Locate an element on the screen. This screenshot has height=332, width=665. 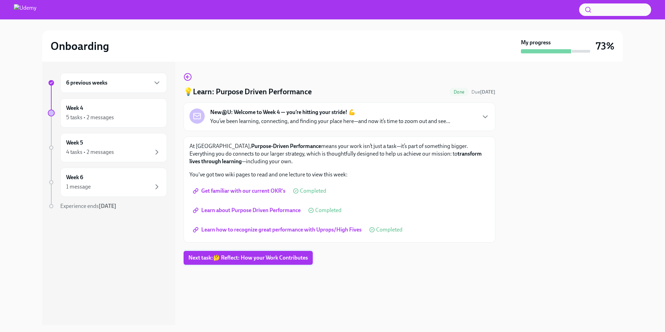
a: Learn about Purpose Driven Performance is located at coordinates (247, 210).